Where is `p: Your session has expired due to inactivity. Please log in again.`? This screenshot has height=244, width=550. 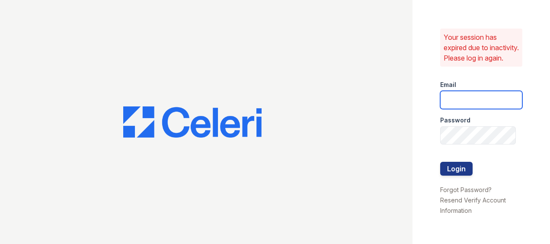
p: Your session has expired due to inactivity. Please log in again. is located at coordinates (481, 48).